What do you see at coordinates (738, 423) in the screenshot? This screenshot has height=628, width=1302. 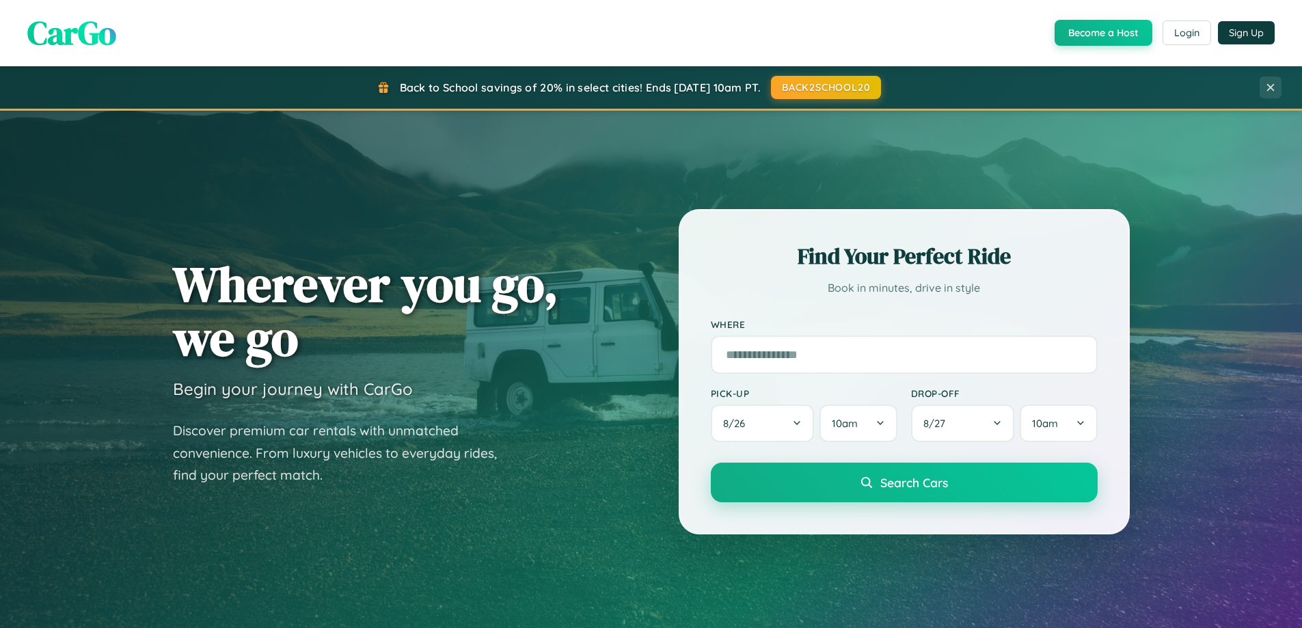 I see `span: 8 / 26` at bounding box center [738, 423].